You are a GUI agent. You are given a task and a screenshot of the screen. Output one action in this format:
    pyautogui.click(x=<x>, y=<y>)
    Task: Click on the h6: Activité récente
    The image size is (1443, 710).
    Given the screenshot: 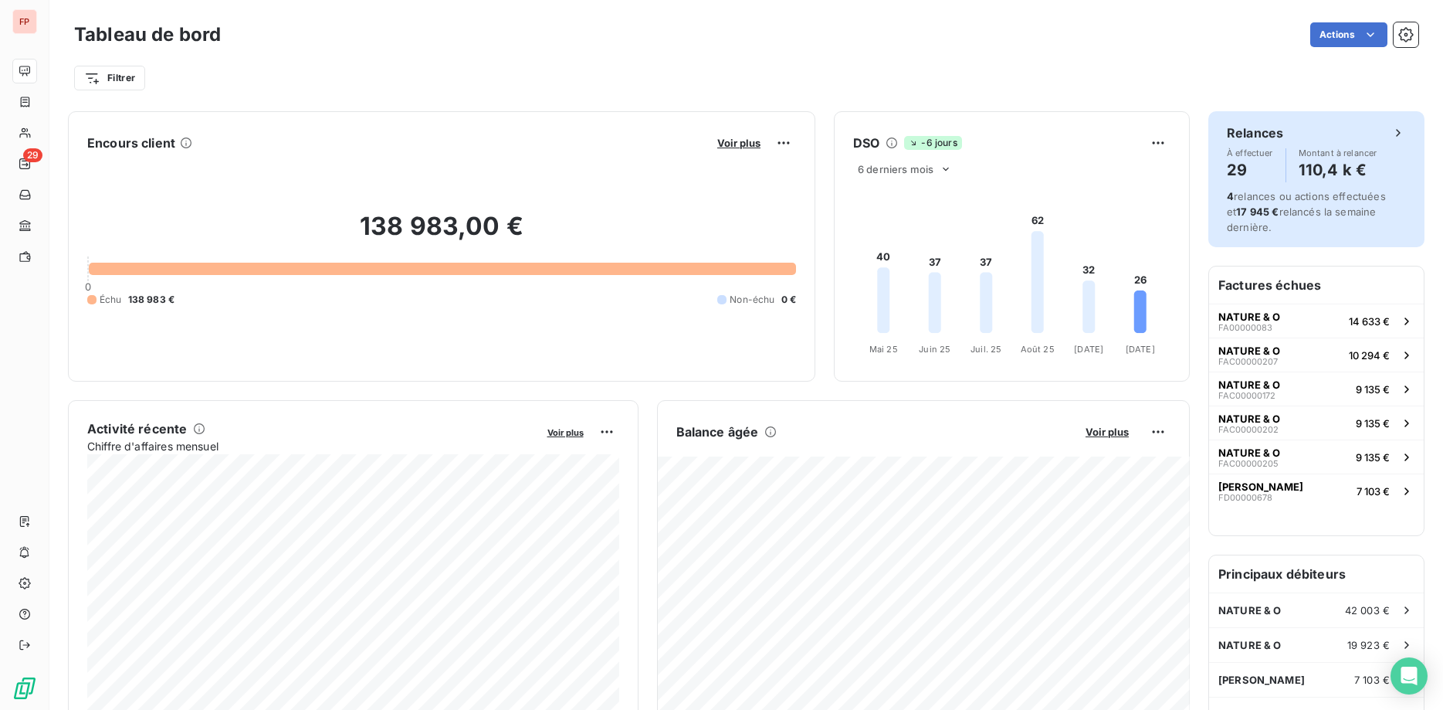 What is the action you would take?
    pyautogui.click(x=137, y=429)
    